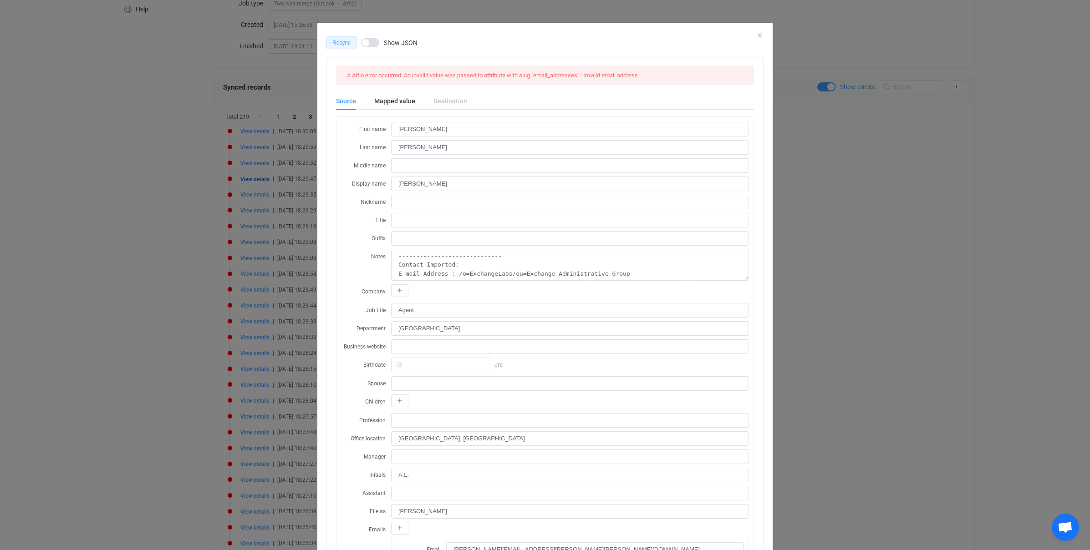 The width and height of the screenshot is (1090, 550). What do you see at coordinates (376, 384) in the screenshot?
I see `span: Spouse` at bounding box center [376, 384].